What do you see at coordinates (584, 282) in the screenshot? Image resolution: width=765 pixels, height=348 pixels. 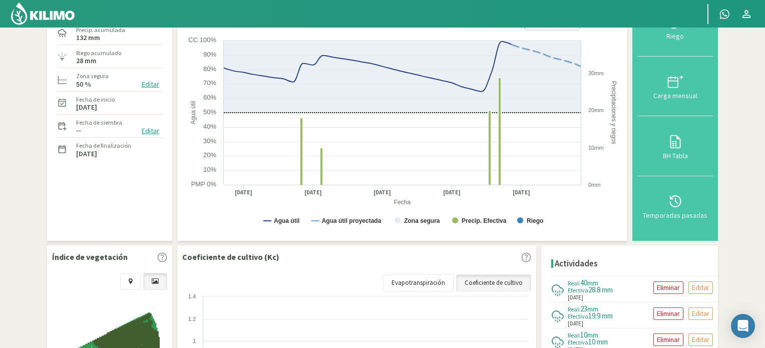 I see `span: 40` at bounding box center [584, 282].